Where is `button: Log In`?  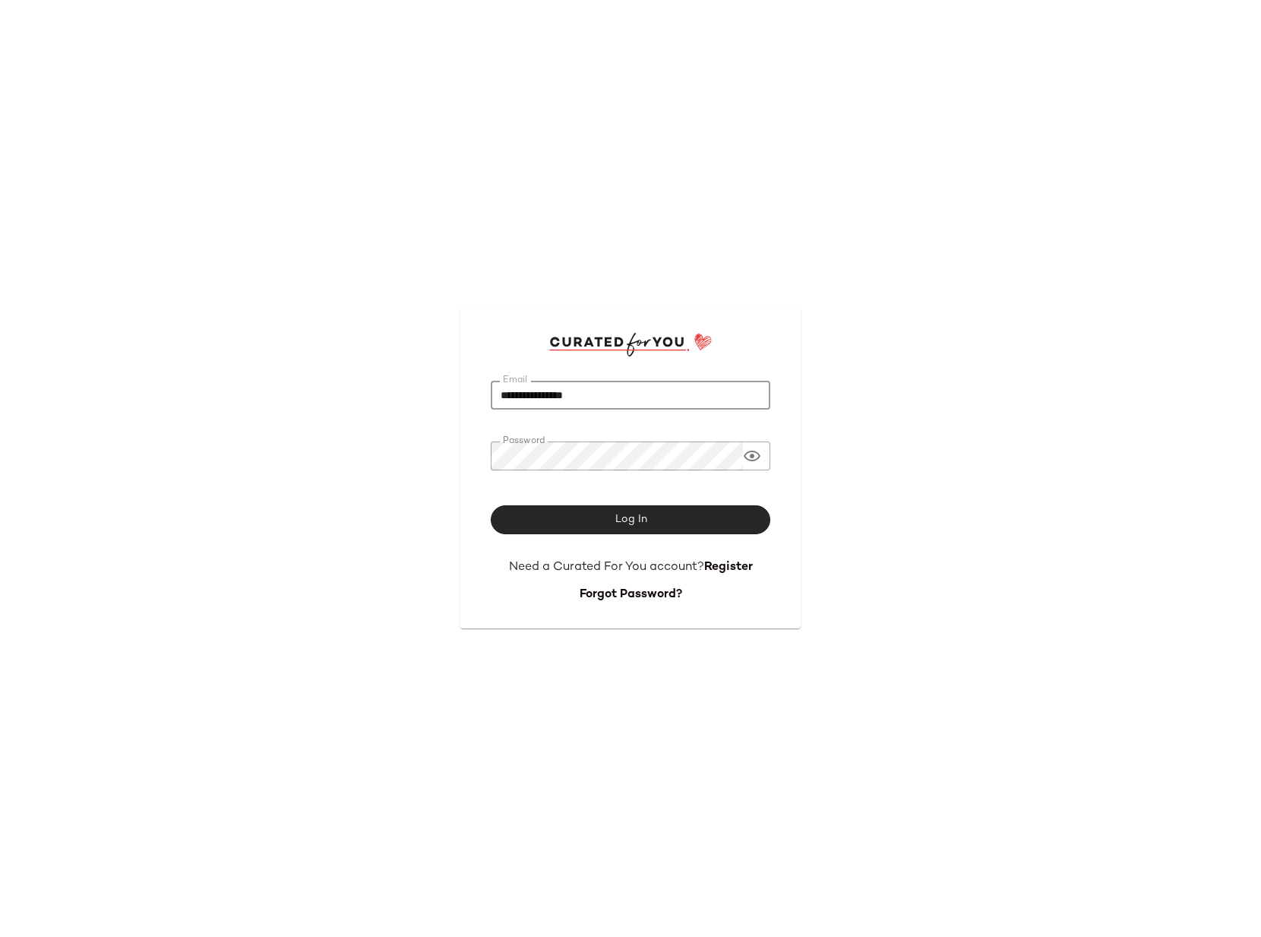
button: Log In is located at coordinates (631, 520).